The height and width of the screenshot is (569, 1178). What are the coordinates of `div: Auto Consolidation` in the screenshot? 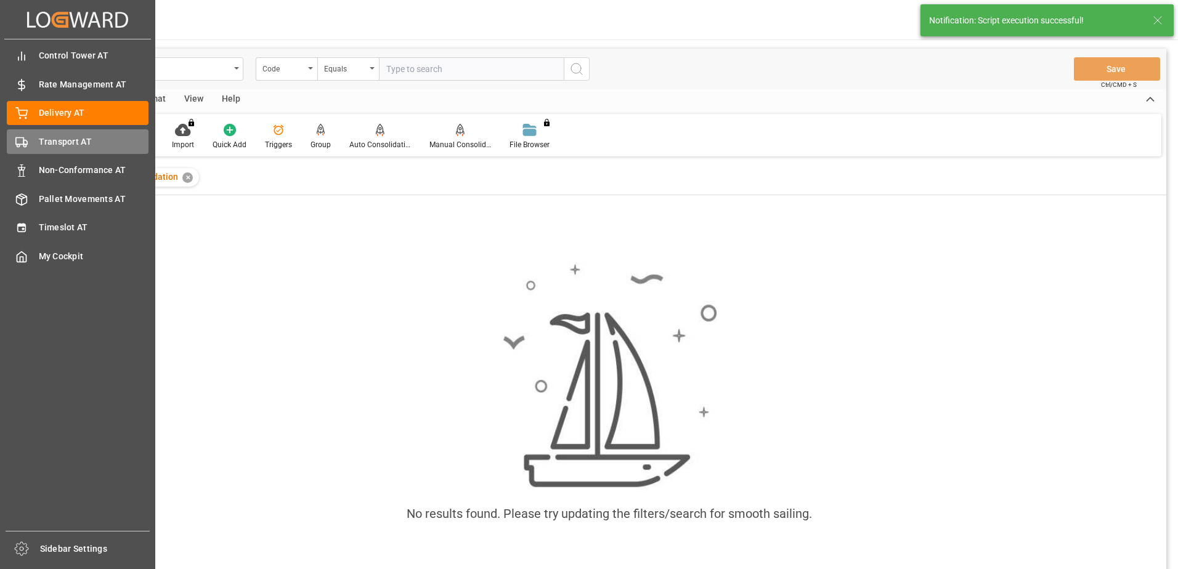 It's located at (380, 145).